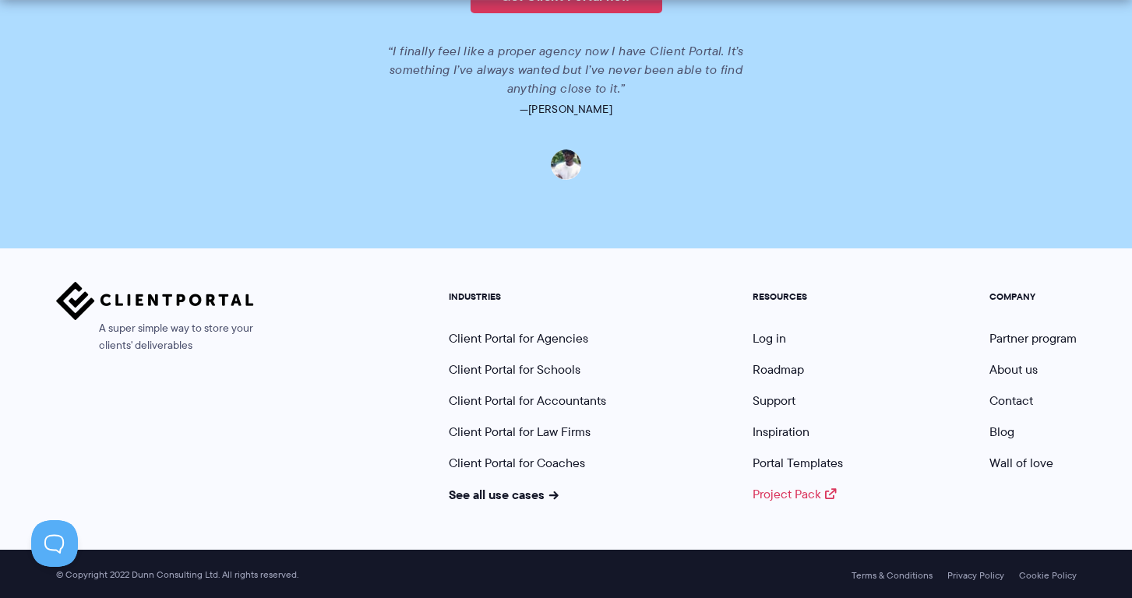 The image size is (1132, 598). What do you see at coordinates (566, 70) in the screenshot?
I see `p: “I finally feel like a proper agency now I have Client Portal. It’s something I’ve always wanted ...` at bounding box center [566, 70].